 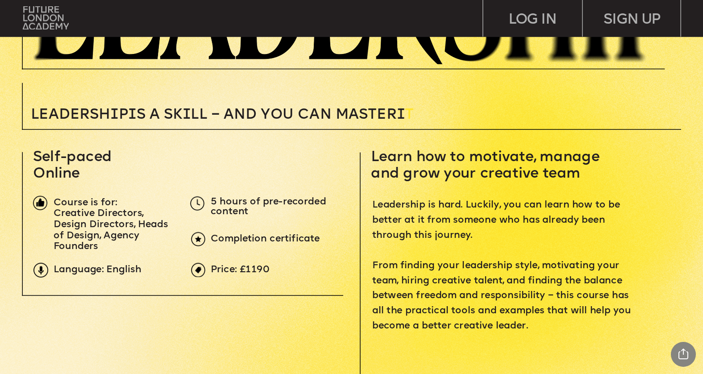 What do you see at coordinates (270, 207) in the screenshot?
I see `span: 5 hours of pre-recorded content` at bounding box center [270, 207].